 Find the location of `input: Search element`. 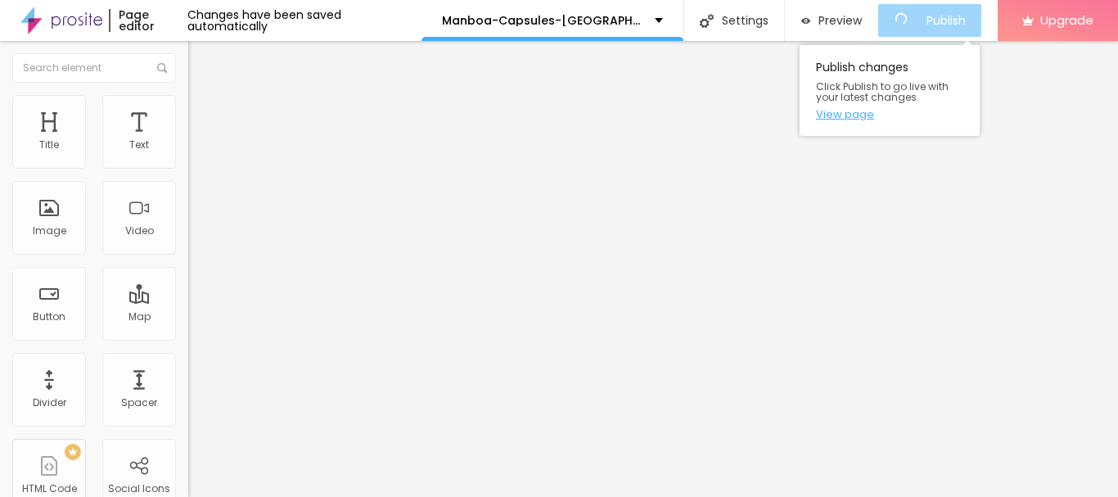

input: Search element is located at coordinates (94, 68).